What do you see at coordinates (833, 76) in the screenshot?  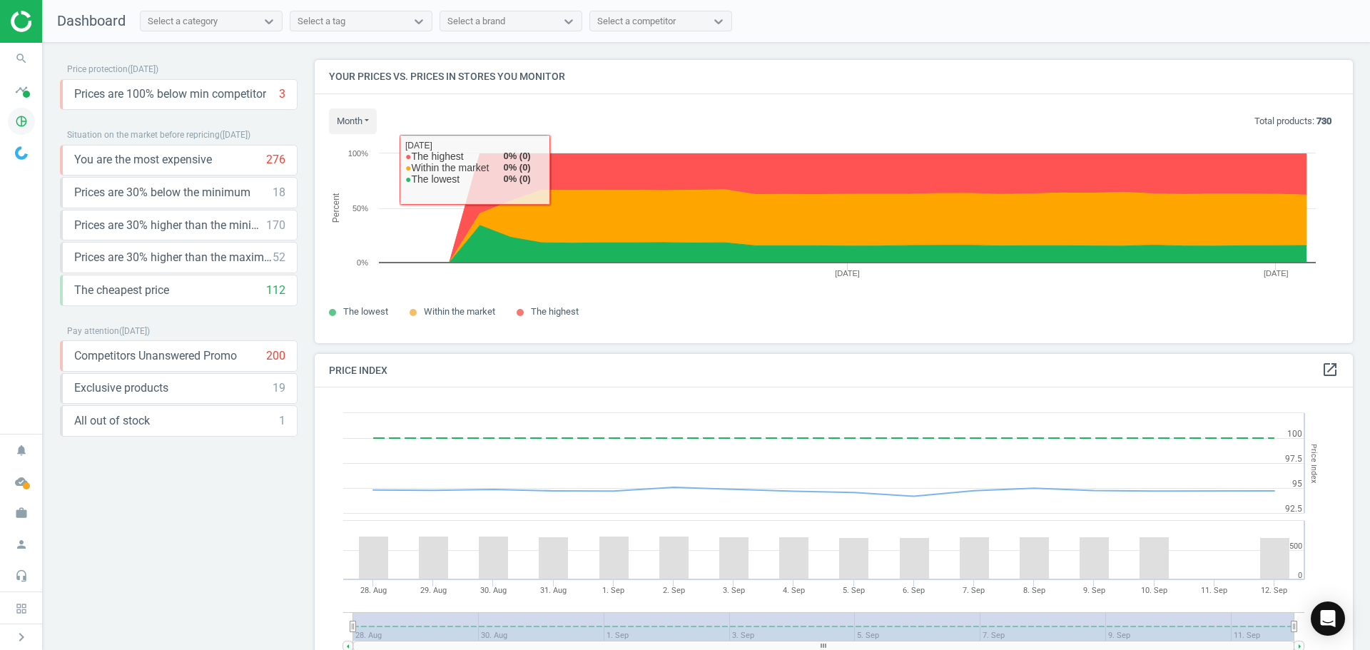 I see `h4: Your prices vs. prices in stores you monitor` at bounding box center [833, 76].